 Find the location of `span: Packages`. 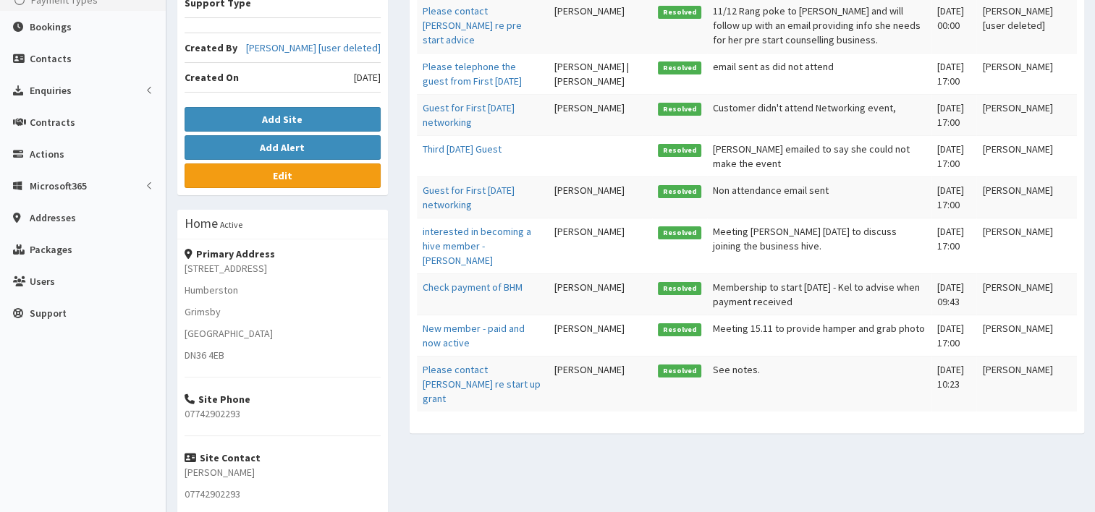

span: Packages is located at coordinates (51, 250).